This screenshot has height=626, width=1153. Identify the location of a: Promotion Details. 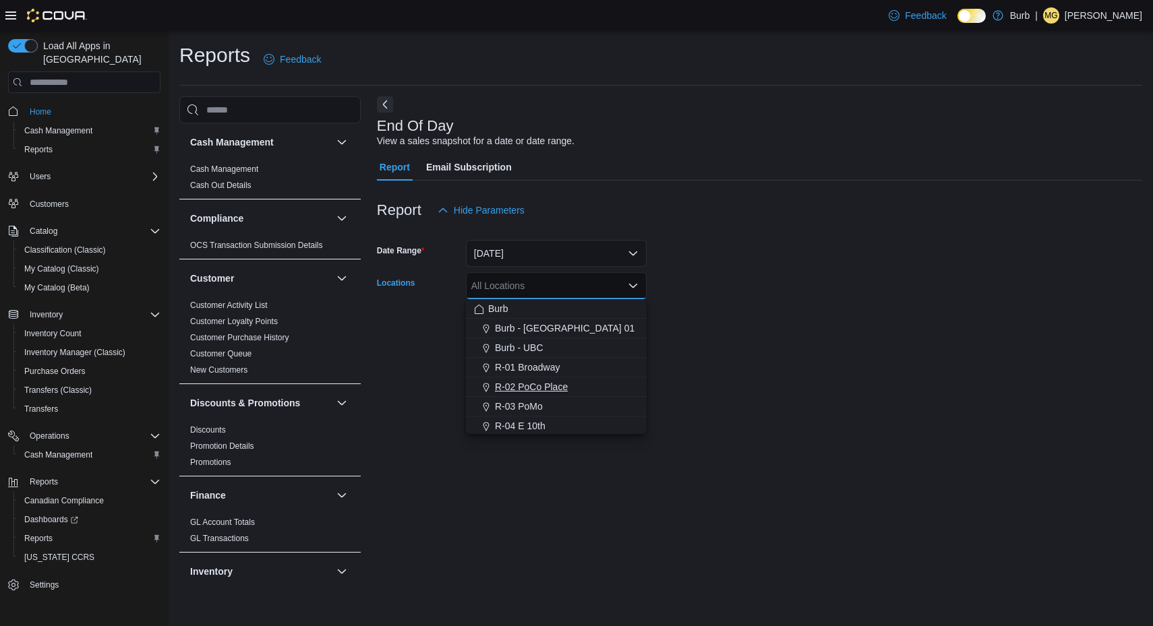
(222, 446).